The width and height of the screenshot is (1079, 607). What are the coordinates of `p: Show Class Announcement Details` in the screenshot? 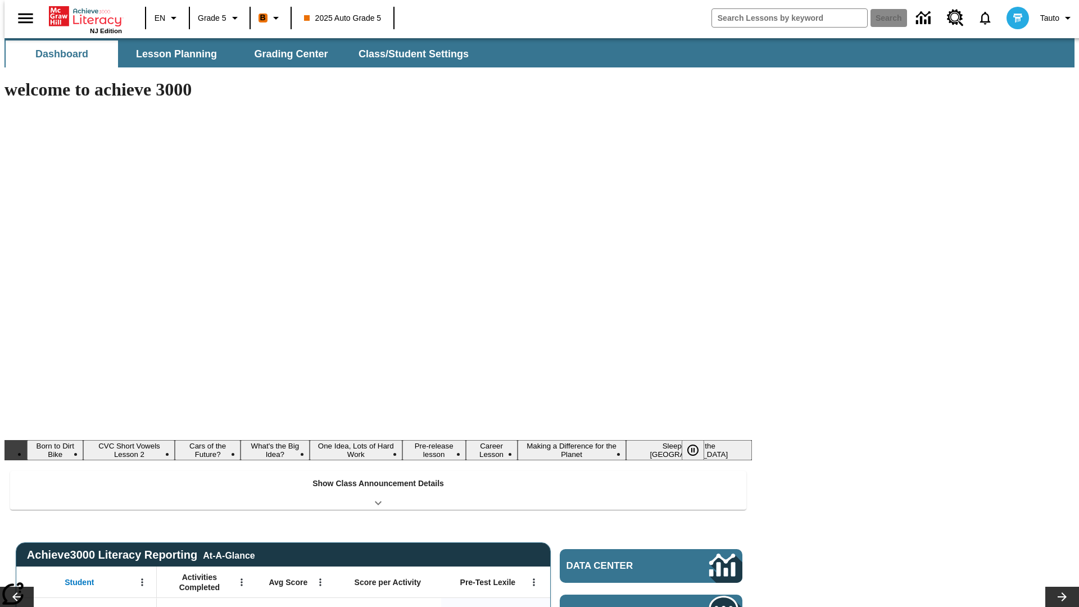 It's located at (378, 483).